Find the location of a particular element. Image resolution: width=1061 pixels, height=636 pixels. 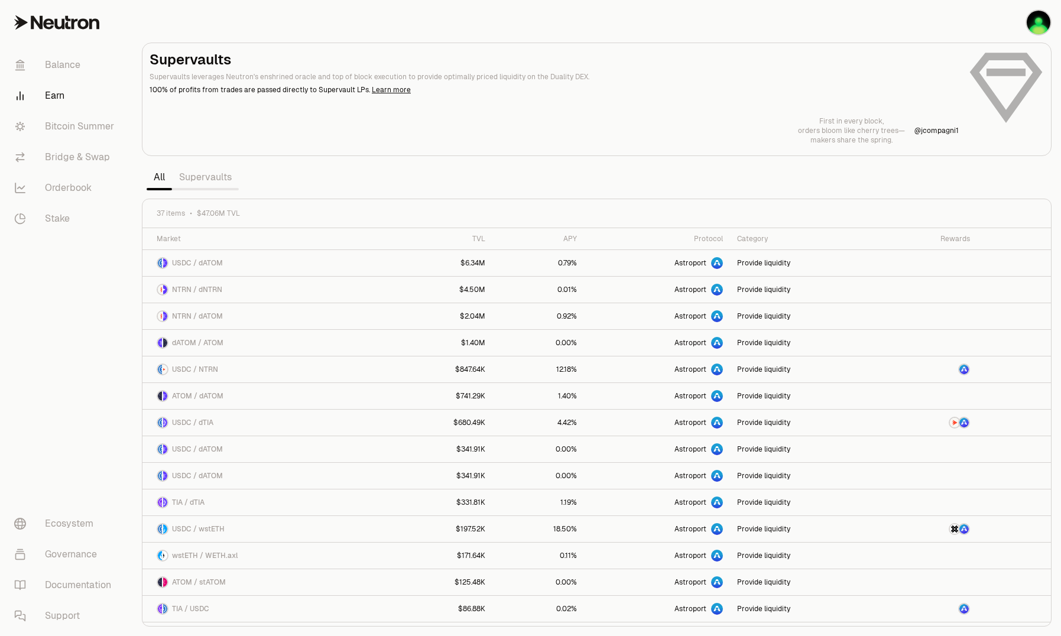

a: Governance is located at coordinates (66, 554).